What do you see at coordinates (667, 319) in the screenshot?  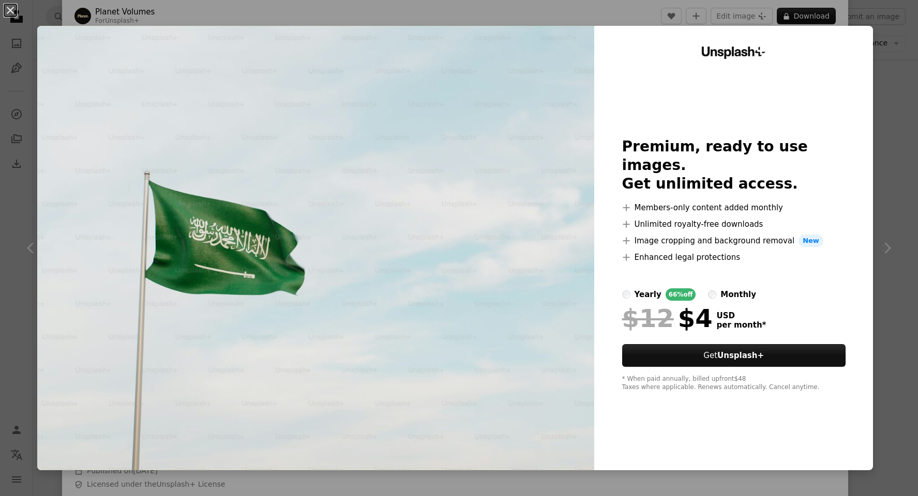 I see `div: $4` at bounding box center [667, 319].